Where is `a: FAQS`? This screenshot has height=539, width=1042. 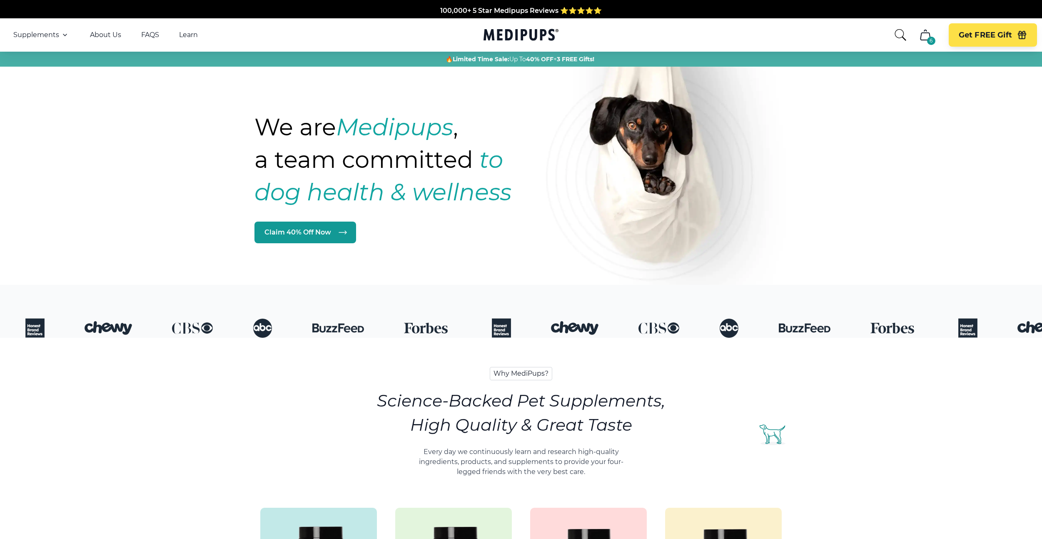
a: FAQS is located at coordinates (150, 35).